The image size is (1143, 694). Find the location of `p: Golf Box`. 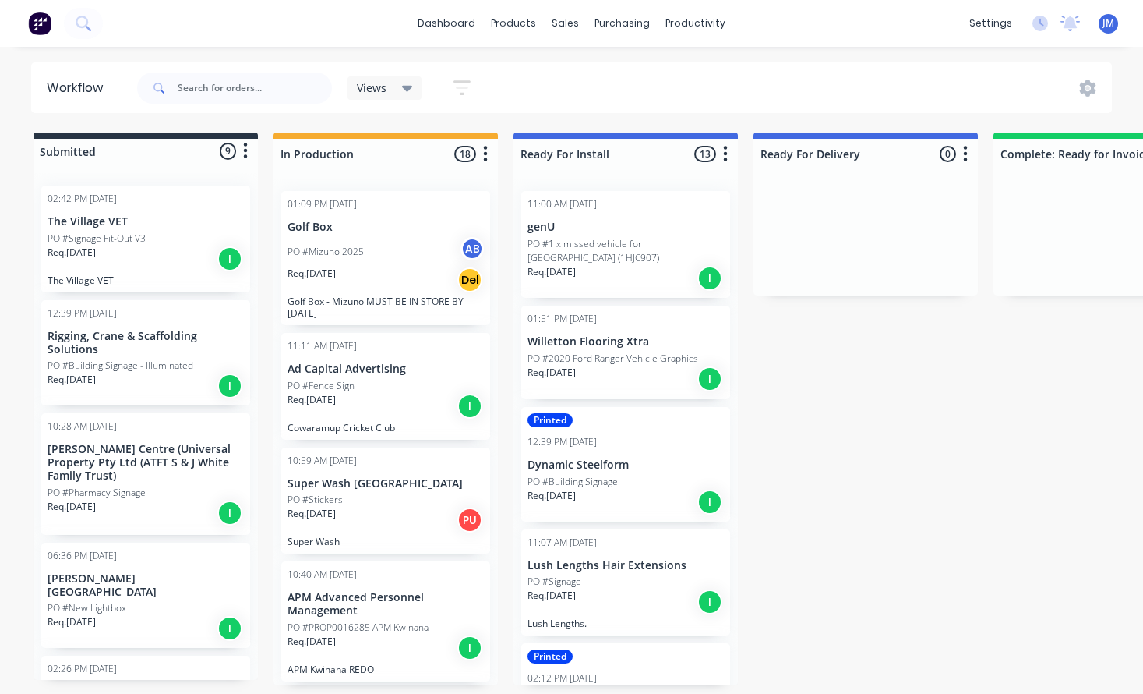

p: Golf Box is located at coordinates (386, 227).